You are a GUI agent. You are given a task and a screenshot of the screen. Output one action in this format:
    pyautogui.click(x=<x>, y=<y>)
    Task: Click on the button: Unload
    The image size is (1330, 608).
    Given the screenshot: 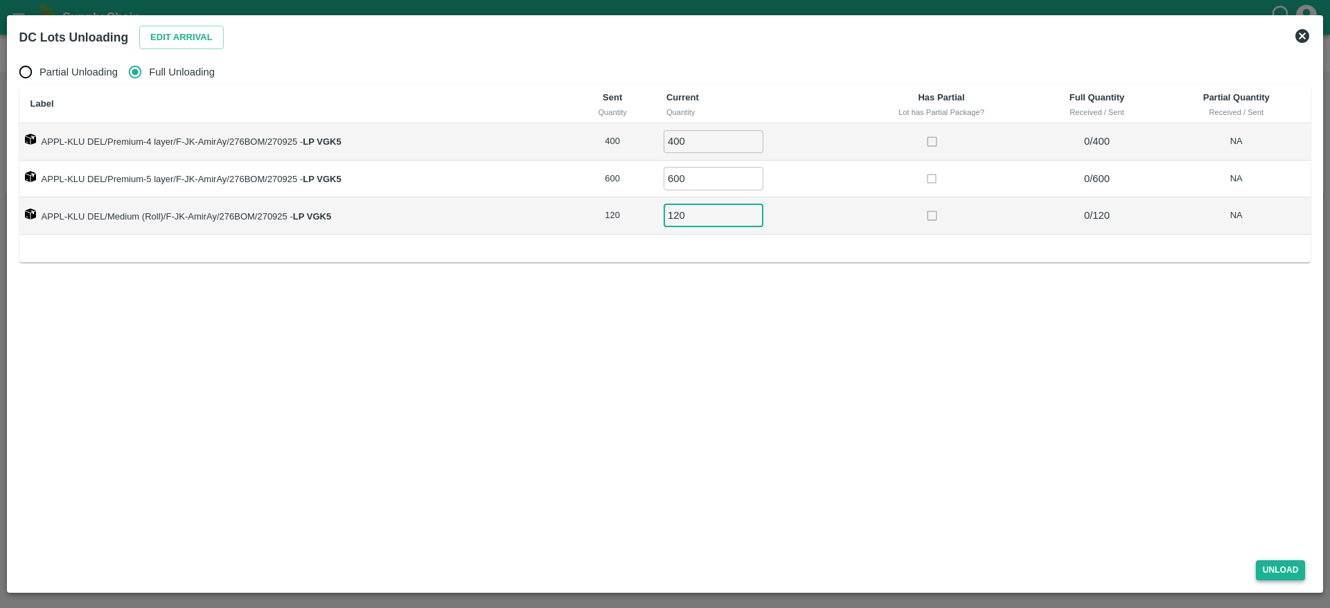 What is the action you would take?
    pyautogui.click(x=1281, y=570)
    